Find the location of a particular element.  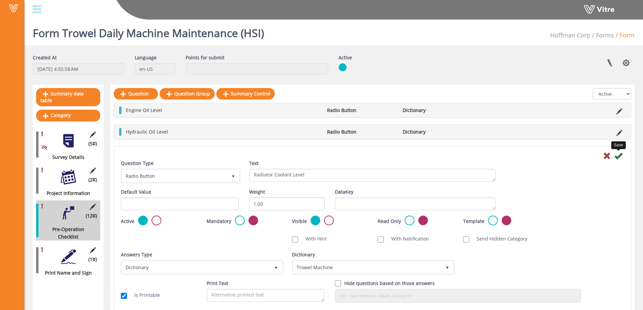

input: Is Printable is located at coordinates (124, 296).